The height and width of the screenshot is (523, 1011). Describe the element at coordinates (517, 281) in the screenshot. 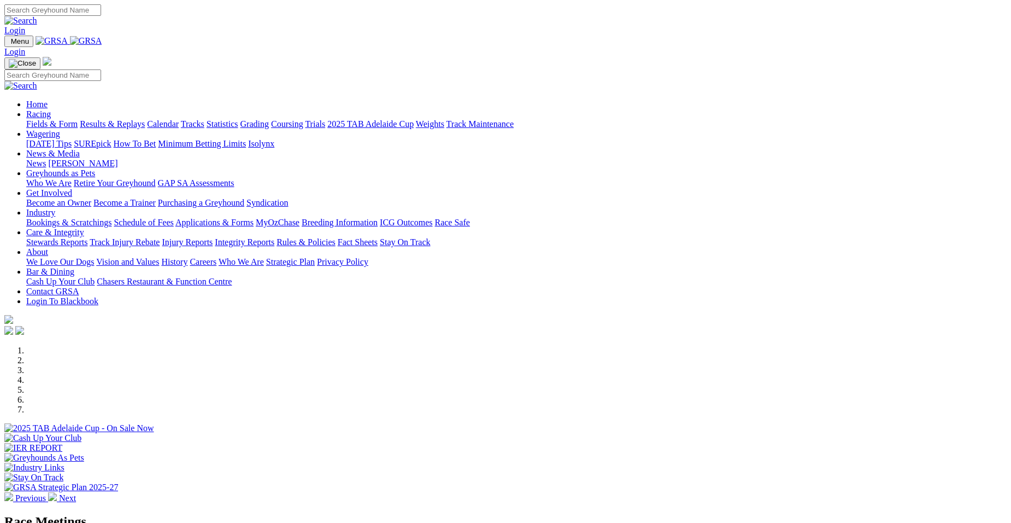

I see `div: Bar & Dining` at that location.